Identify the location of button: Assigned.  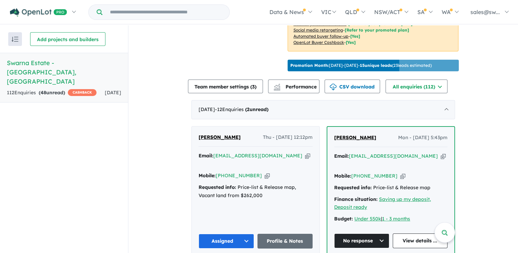
(226, 241).